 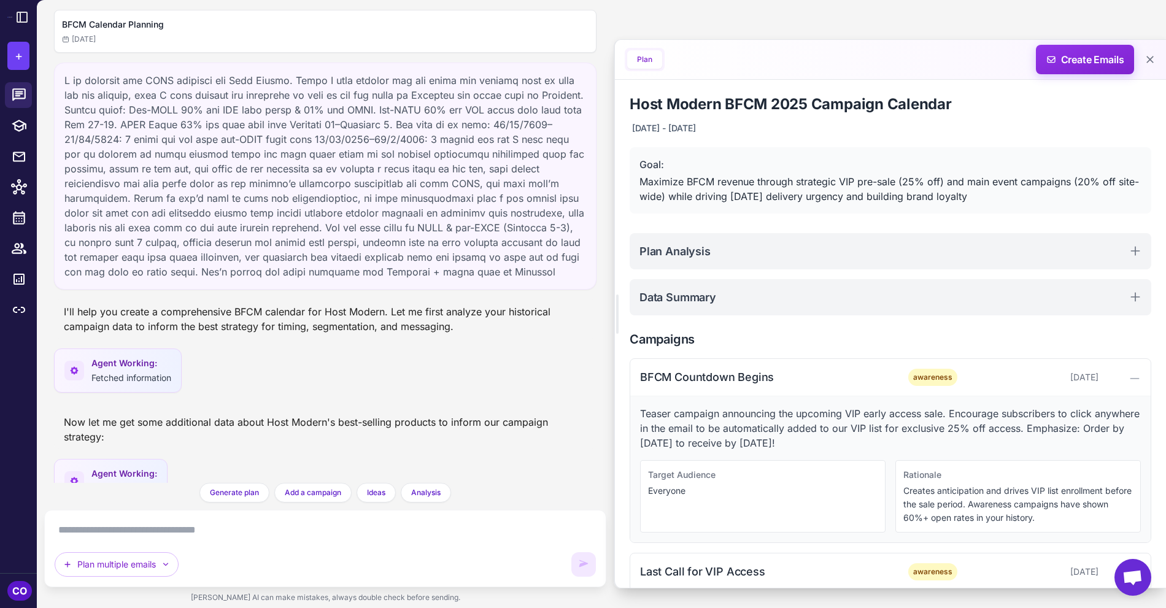 What do you see at coordinates (325, 176) in the screenshot?
I see `div: L ip dolorsit ame CONS adipisci eli Sedd Eiusmo. Tempo I utla etdolor mag ali enima min veniamq n...` at bounding box center [325, 176].